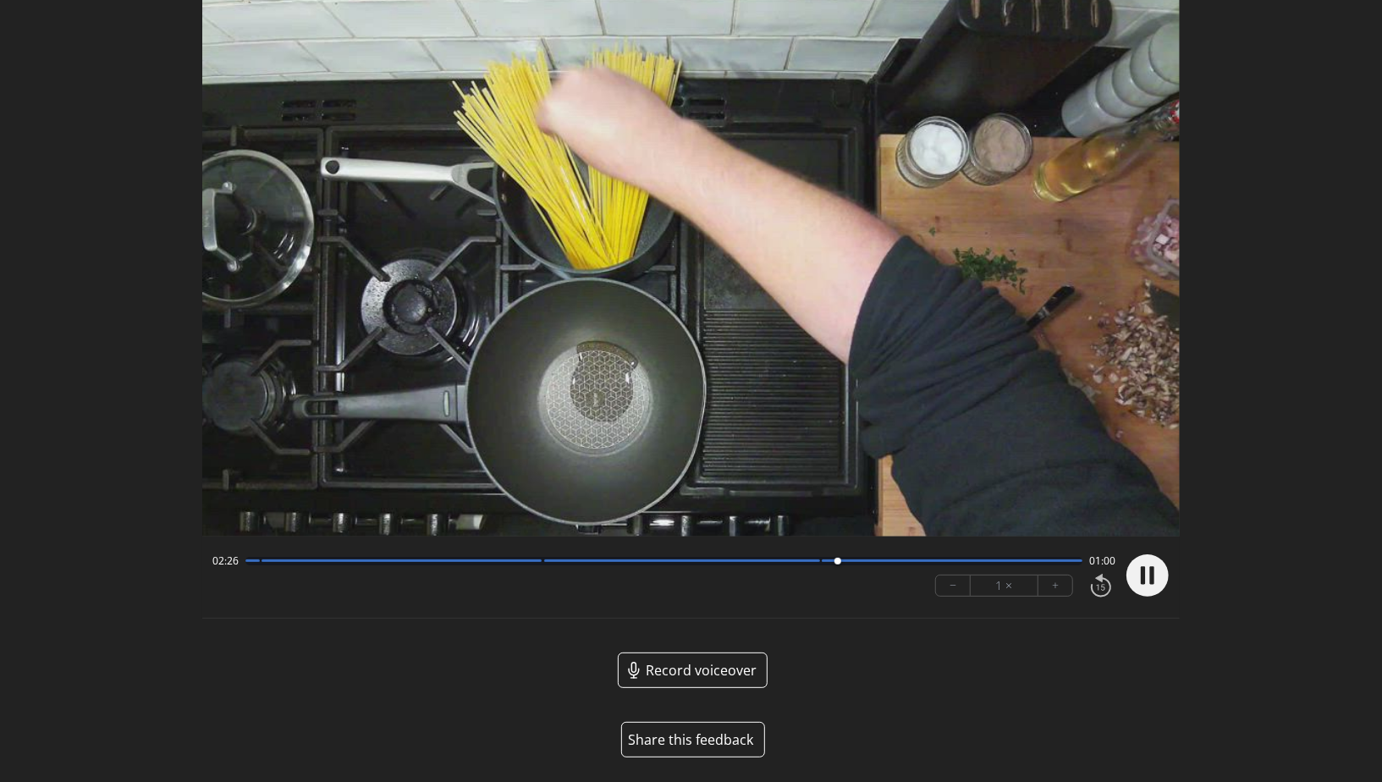 The width and height of the screenshot is (1382, 782). What do you see at coordinates (693, 740) in the screenshot?
I see `button: Share this feedback` at bounding box center [693, 740].